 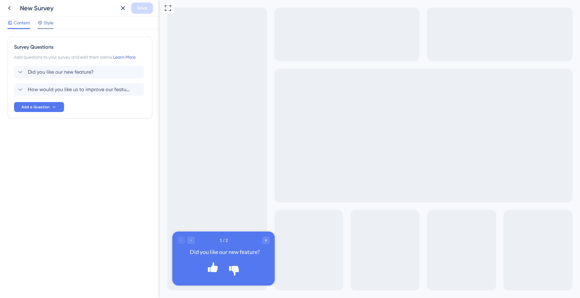 What do you see at coordinates (142, 8) in the screenshot?
I see `button: Save` at bounding box center [142, 8].